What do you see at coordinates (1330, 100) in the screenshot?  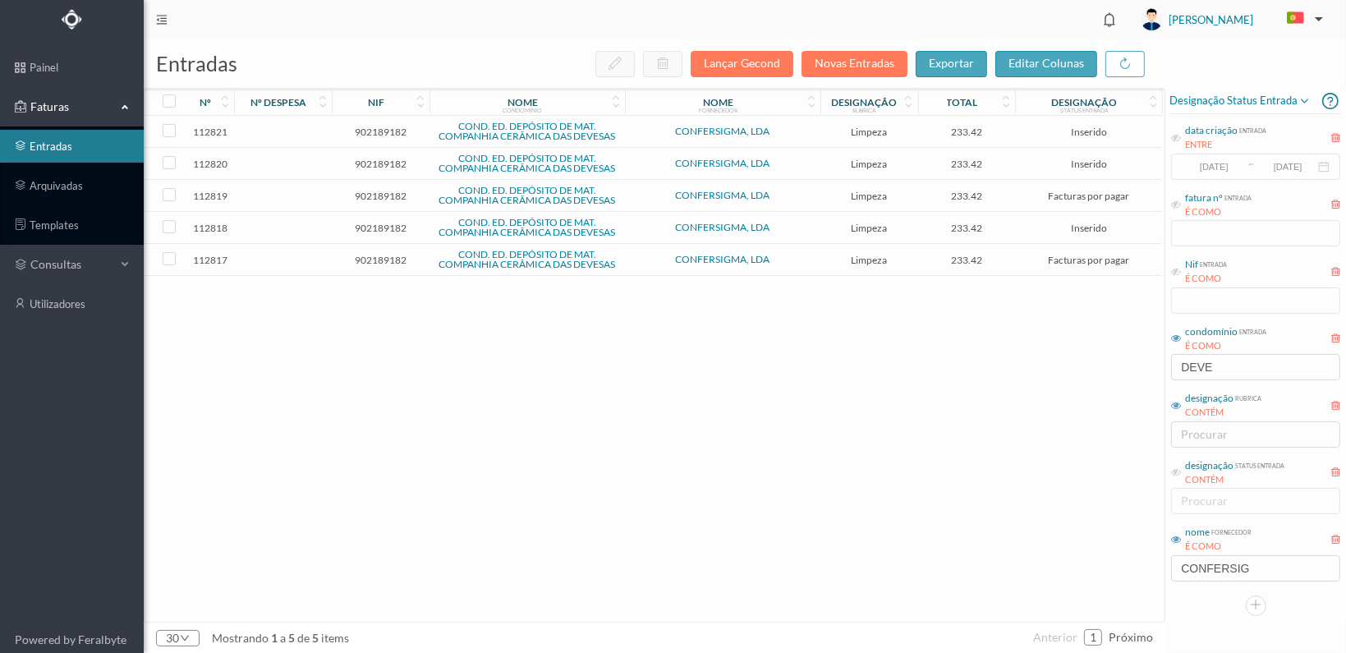 I see `i: icon: question-circle-o` at bounding box center [1330, 100].